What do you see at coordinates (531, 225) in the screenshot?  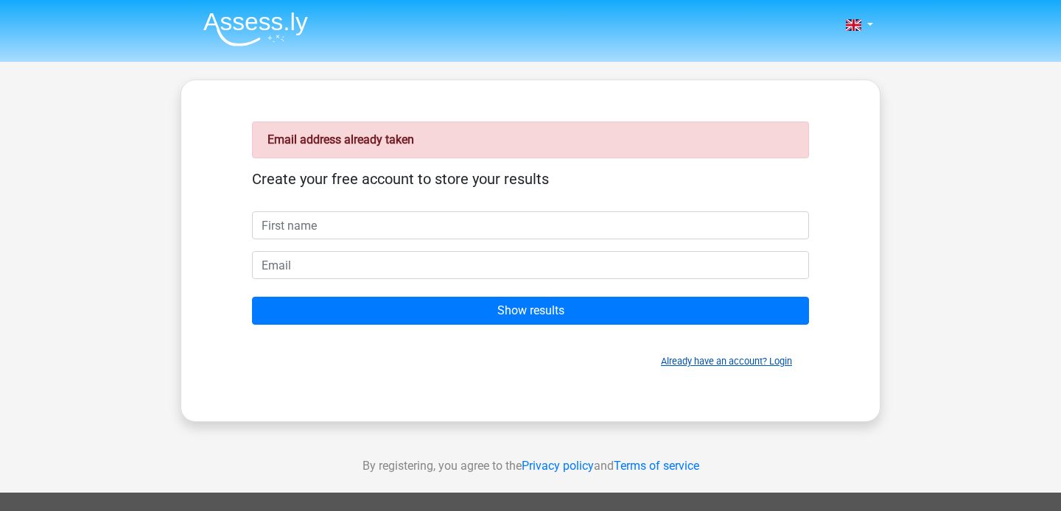 I see `input: First name` at bounding box center [531, 225].